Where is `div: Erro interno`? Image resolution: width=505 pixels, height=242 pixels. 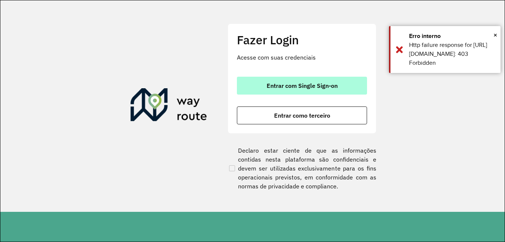 div: Erro interno is located at coordinates (452, 36).